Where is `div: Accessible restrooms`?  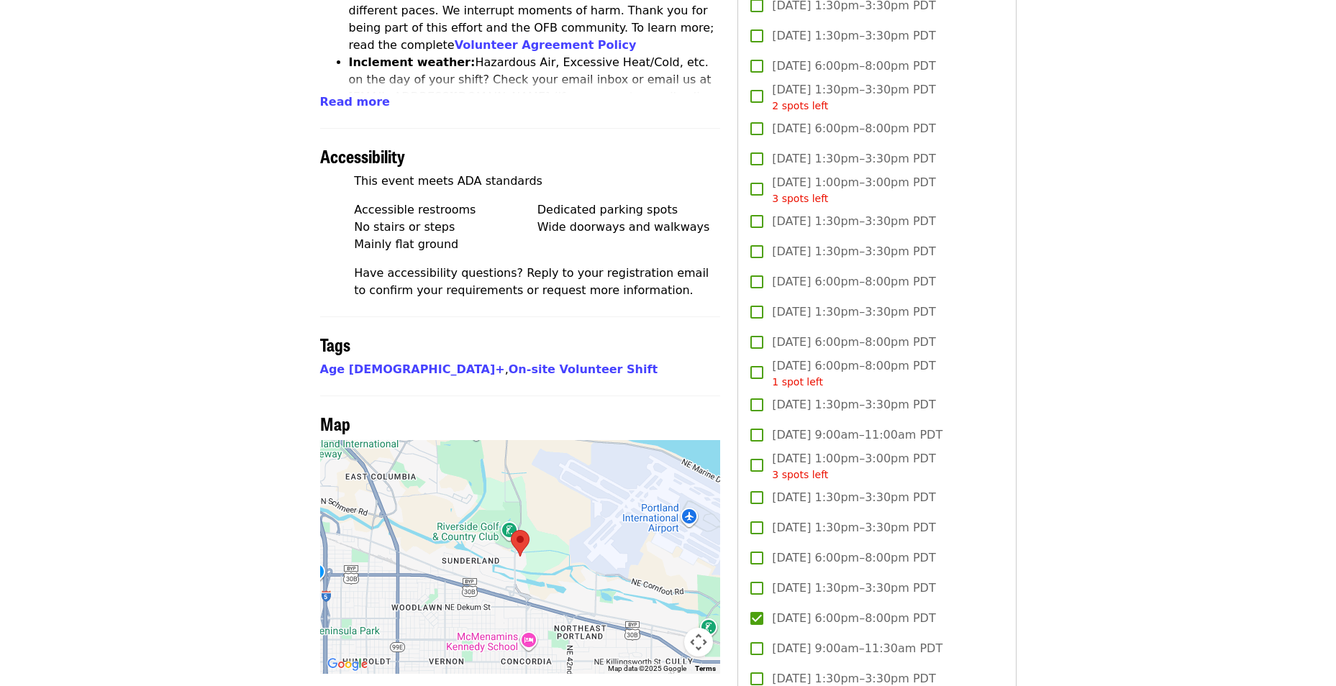 div: Accessible restrooms is located at coordinates (445, 210).